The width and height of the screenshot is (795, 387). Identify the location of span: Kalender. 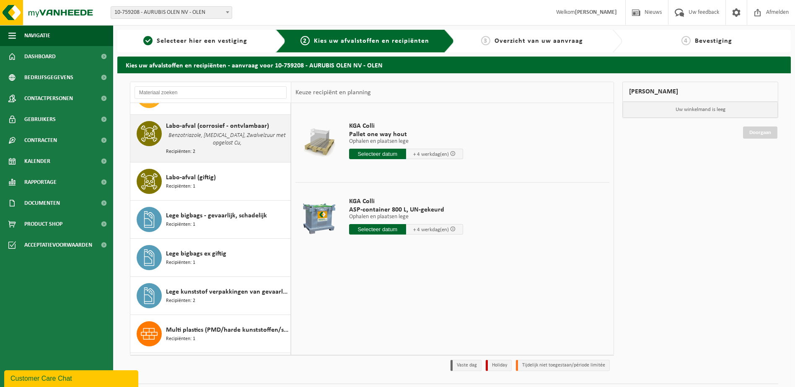
(37, 161).